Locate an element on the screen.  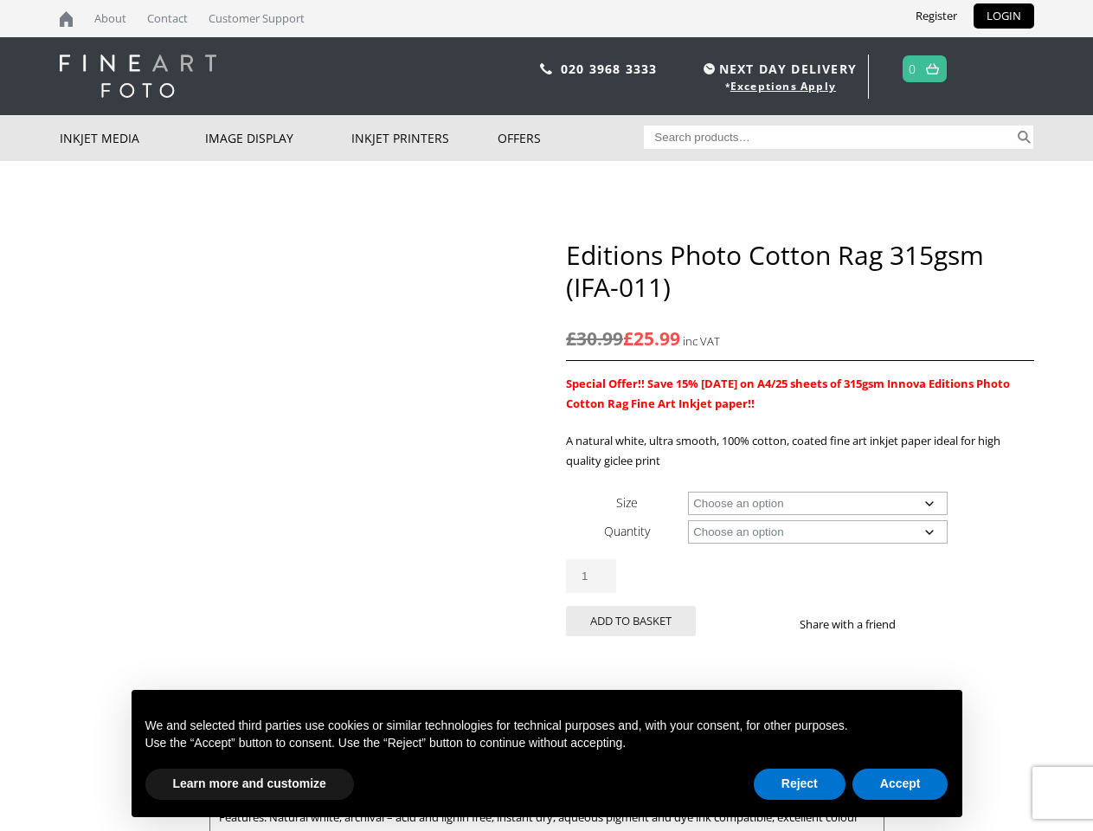
img: time.svg is located at coordinates (709, 68).